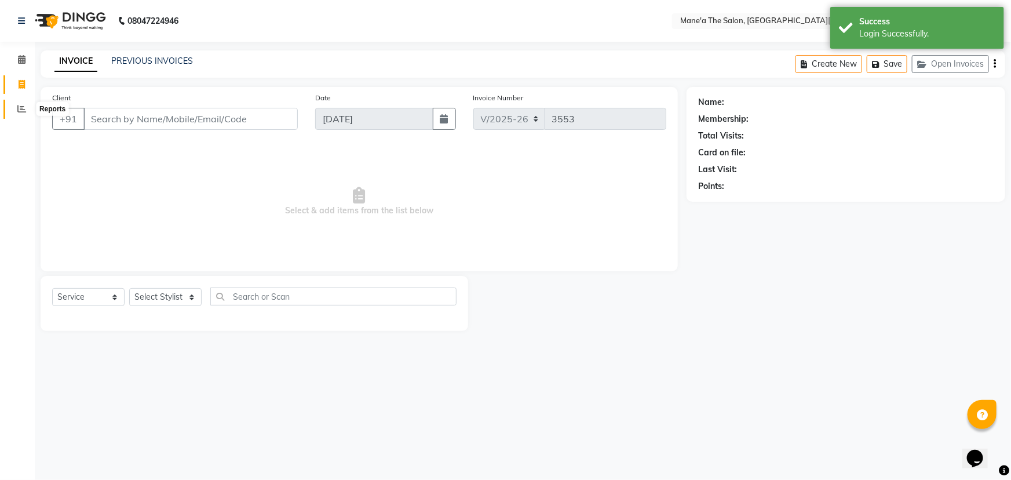 This screenshot has width=1011, height=480. What do you see at coordinates (359, 202) in the screenshot?
I see `span: Select & add items from the list below` at bounding box center [359, 202].